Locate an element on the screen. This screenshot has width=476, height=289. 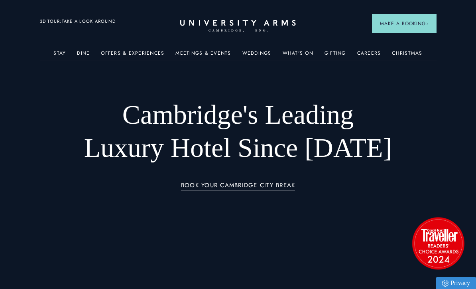
img: Arrow icon is located at coordinates (427, 24).